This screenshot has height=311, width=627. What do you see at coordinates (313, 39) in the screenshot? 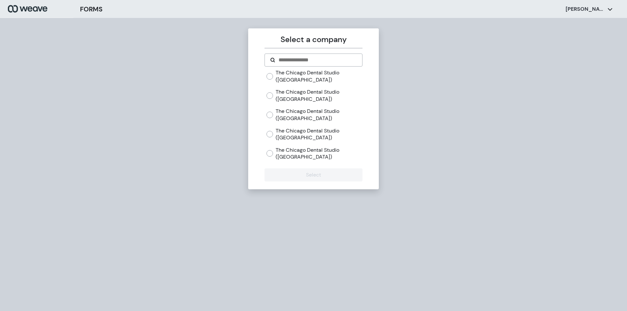
I see `p: Select a company` at bounding box center [313, 39].